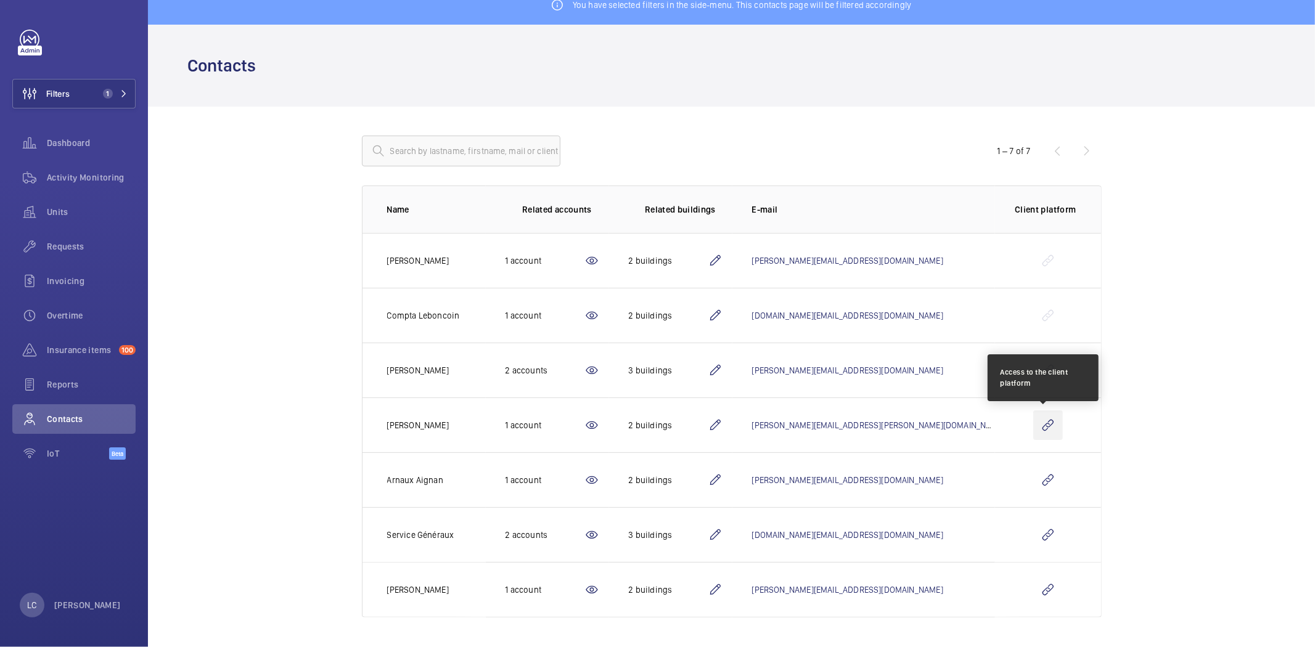 Image resolution: width=1315 pixels, height=647 pixels. What do you see at coordinates (117, 454) in the screenshot?
I see `span: Beta` at bounding box center [117, 454].